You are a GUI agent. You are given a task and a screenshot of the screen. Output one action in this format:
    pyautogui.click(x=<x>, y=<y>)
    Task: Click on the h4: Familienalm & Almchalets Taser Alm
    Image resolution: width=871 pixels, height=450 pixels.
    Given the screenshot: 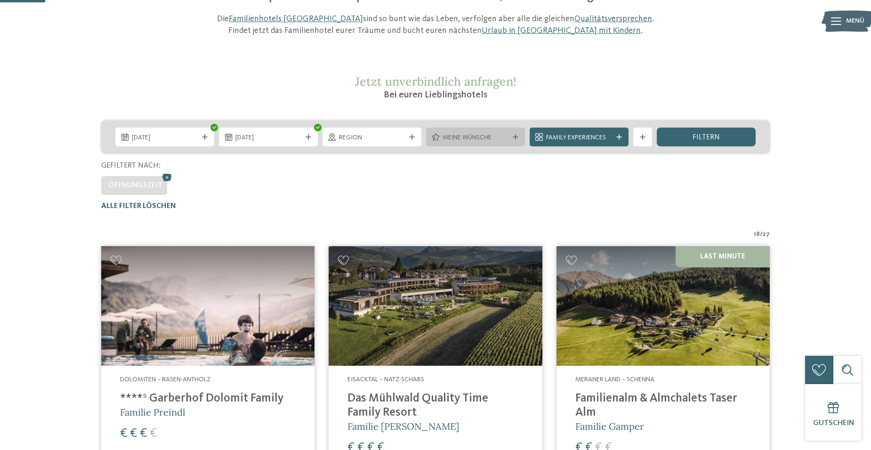 What is the action you would take?
    pyautogui.click(x=663, y=406)
    